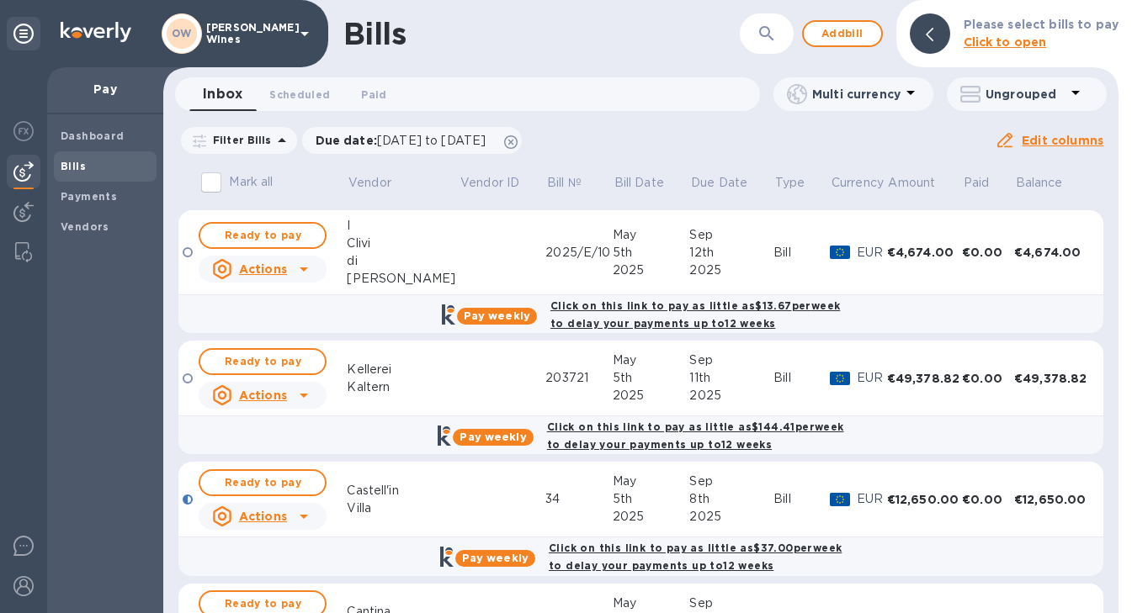 The height and width of the screenshot is (613, 1132). What do you see at coordinates (402, 387) in the screenshot?
I see `div: Kaltern` at bounding box center [402, 387].